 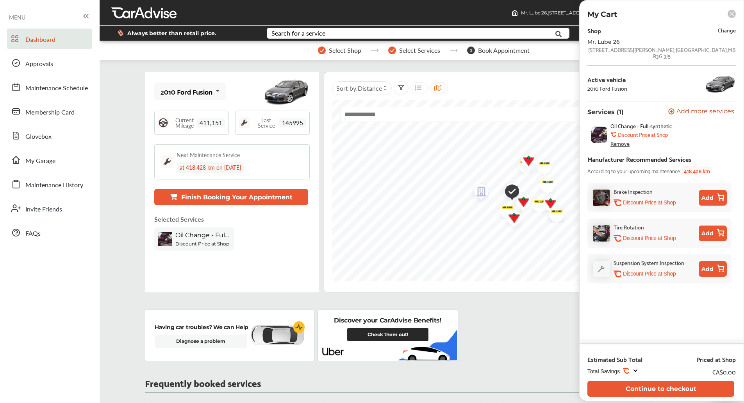 I want to click on img: dollor_label_vector.a70140d1.svg, so click(x=120, y=33).